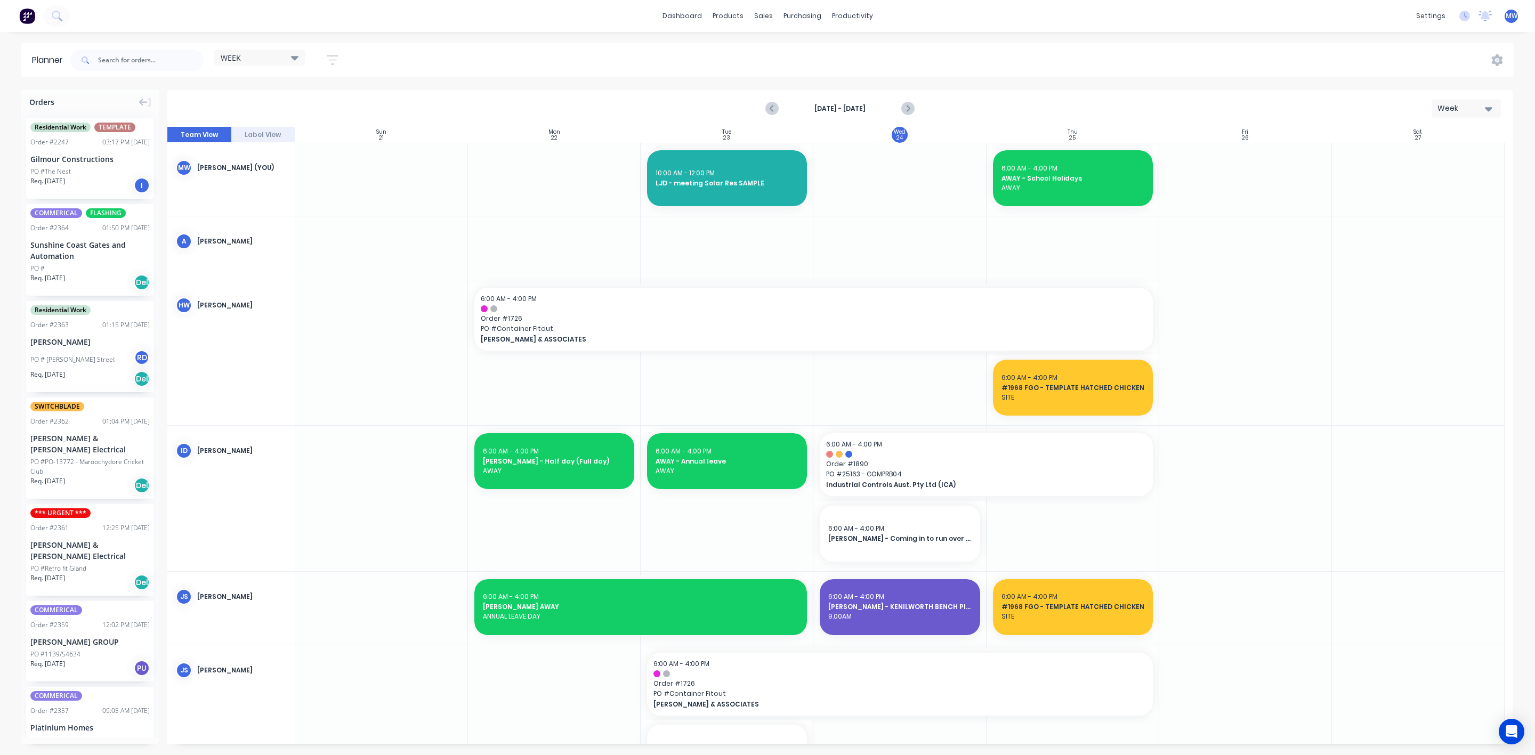 The width and height of the screenshot is (1535, 755). I want to click on input: Search for orders..., so click(151, 60).